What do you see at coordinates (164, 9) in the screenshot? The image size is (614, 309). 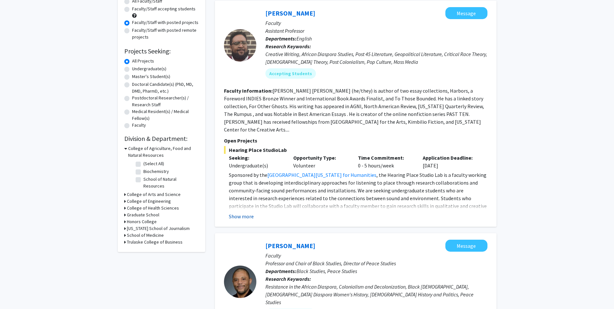 I see `label: Faculty/Staff accepting students` at bounding box center [164, 9].